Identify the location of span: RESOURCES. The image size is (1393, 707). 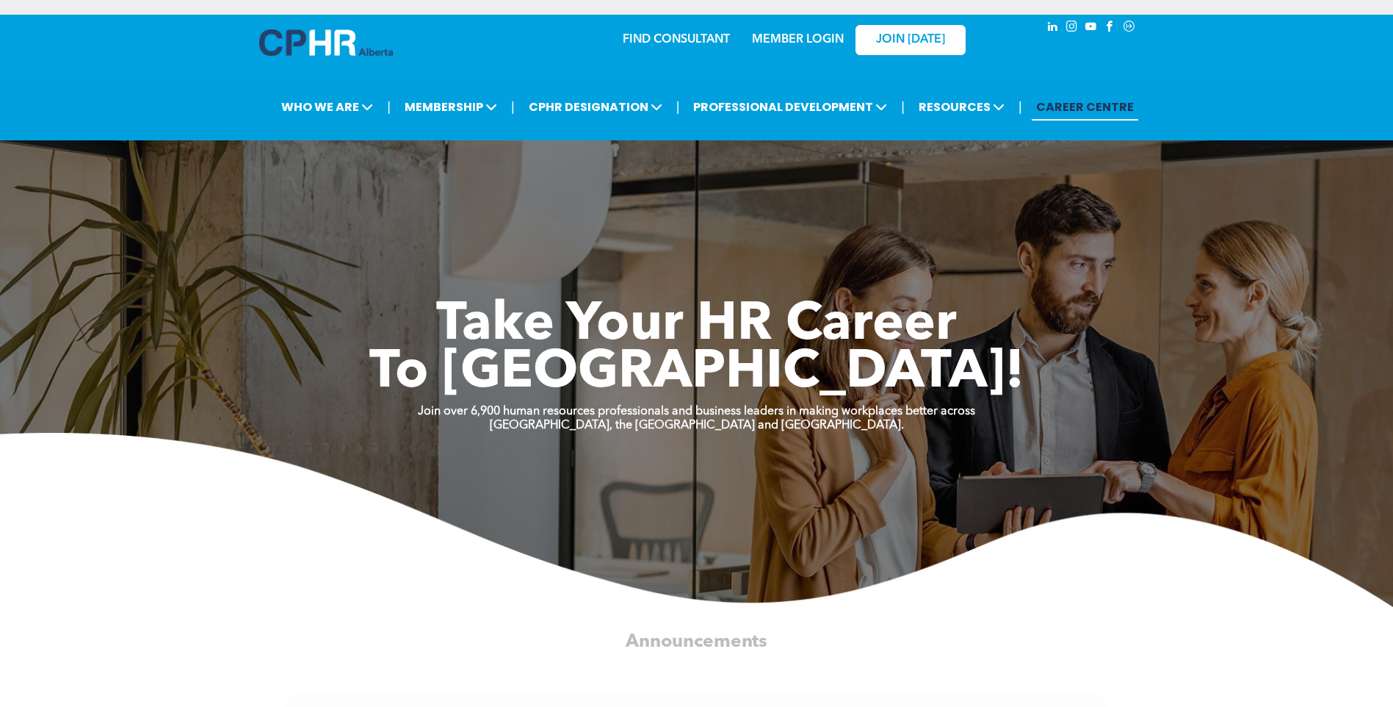
(961, 107).